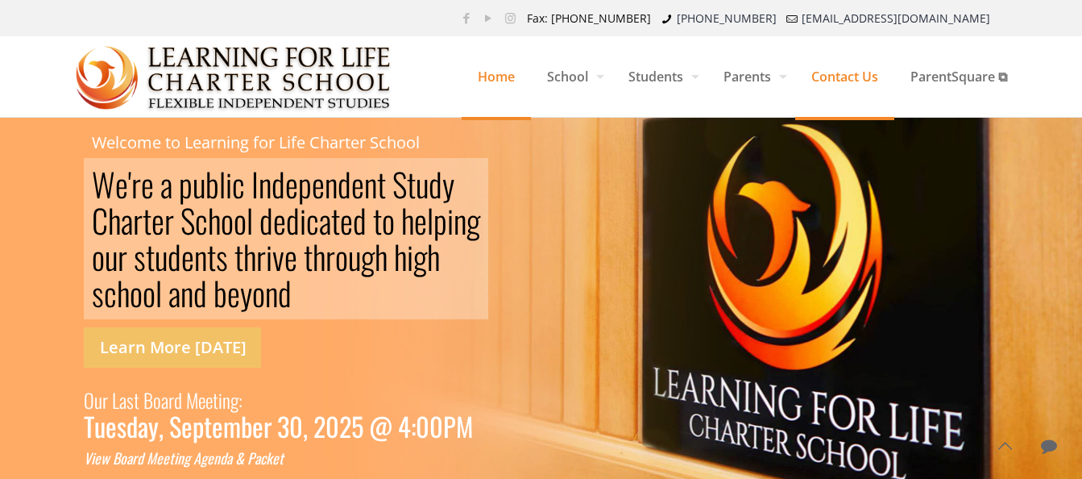  I want to click on div: p, so click(305, 184).